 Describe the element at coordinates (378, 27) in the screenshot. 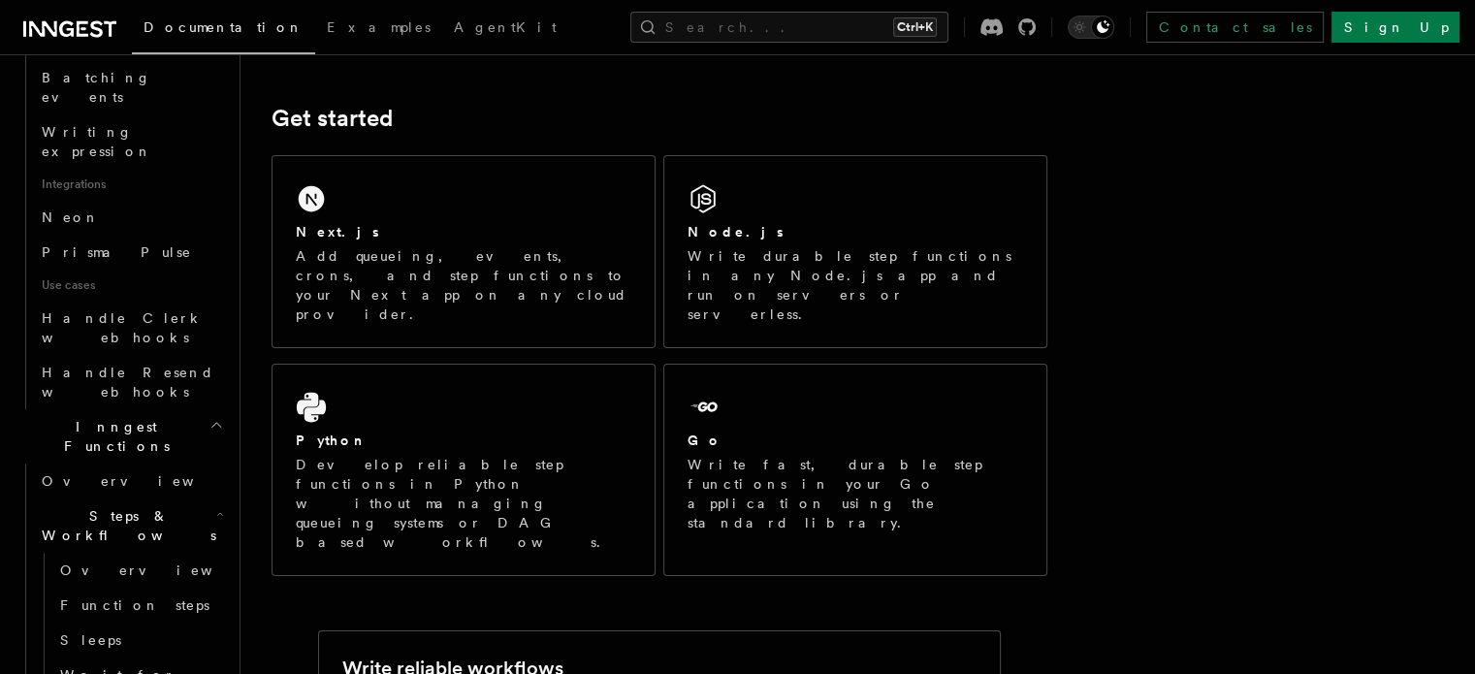

I see `span: Examples` at that location.